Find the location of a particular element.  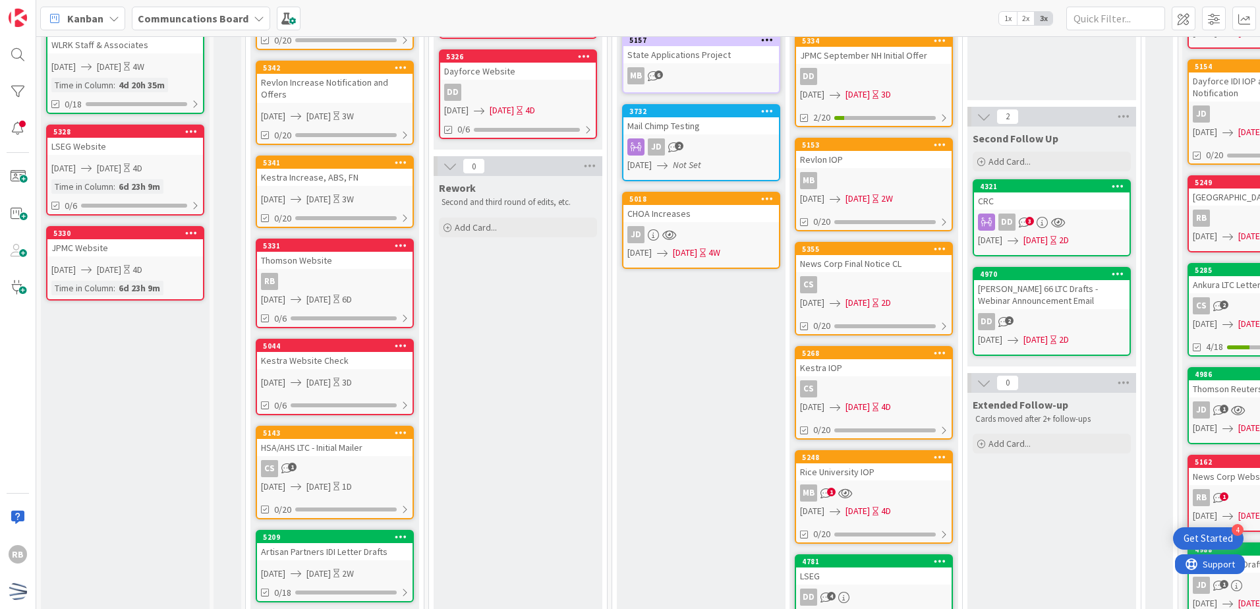

div: 5018CHOA Increases is located at coordinates (701, 208).